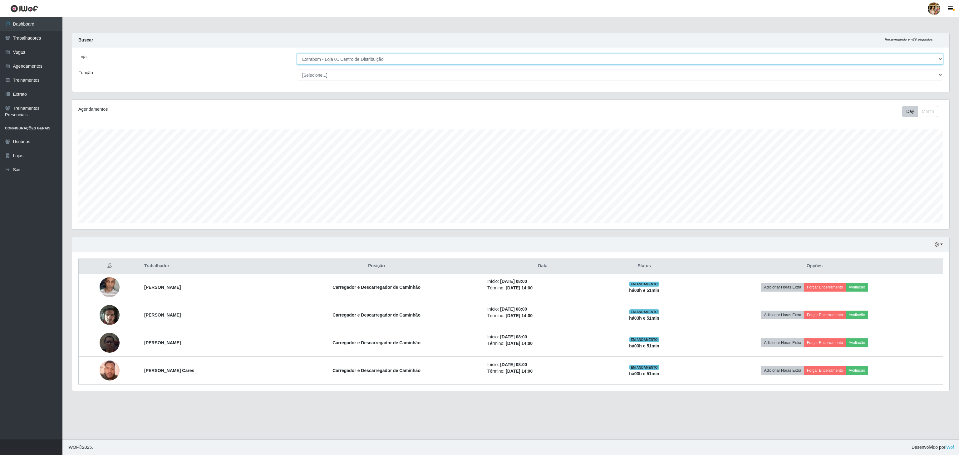  I want to click on div: Toolbar with button groups, so click(923, 111).